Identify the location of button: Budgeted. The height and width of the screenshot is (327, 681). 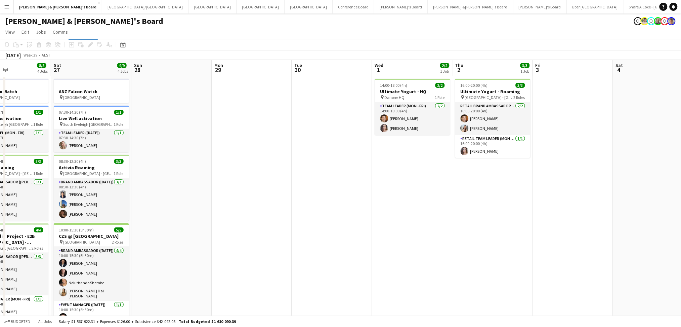
(17, 321).